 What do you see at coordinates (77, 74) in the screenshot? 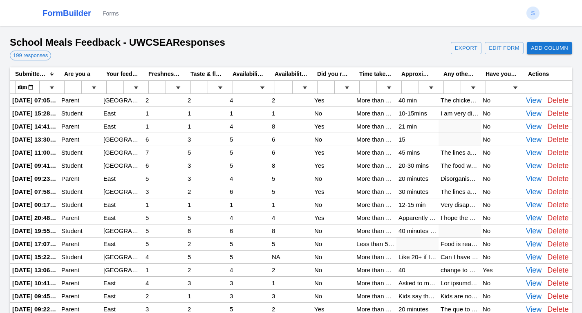
I see `span: Are you a` at bounding box center [77, 74].